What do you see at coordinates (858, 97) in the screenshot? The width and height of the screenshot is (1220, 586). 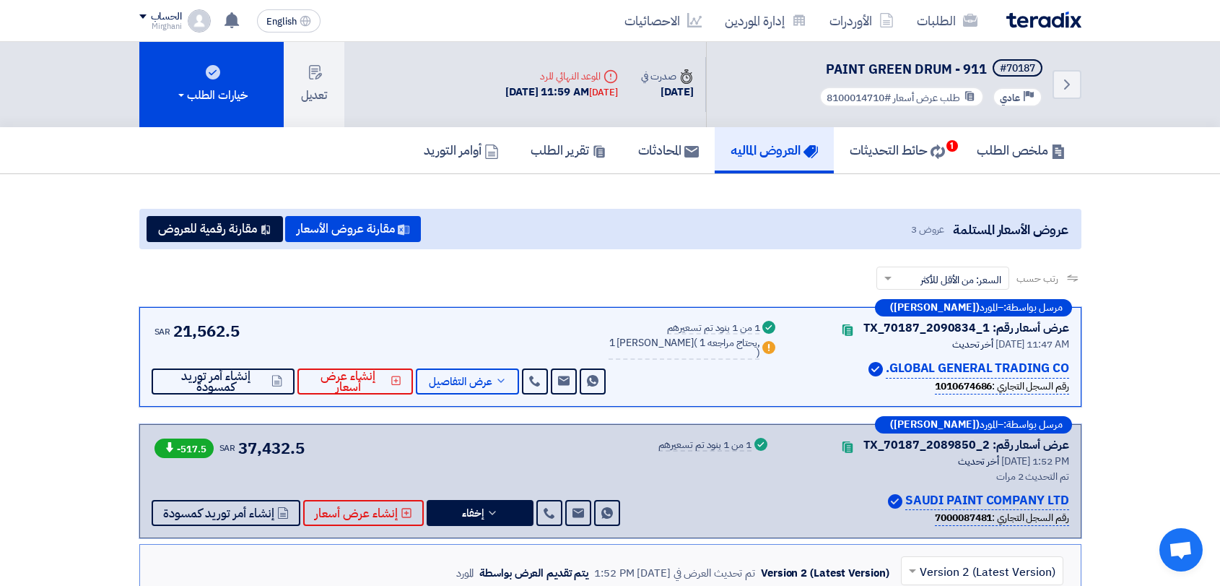 I see `span: #8100014710` at bounding box center [858, 97].